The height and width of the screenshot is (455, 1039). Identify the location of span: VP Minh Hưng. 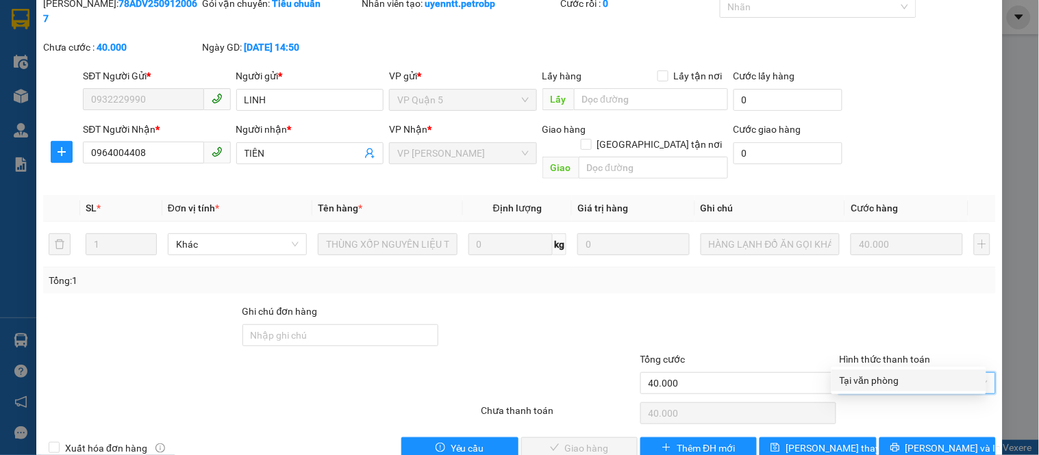
(462, 153).